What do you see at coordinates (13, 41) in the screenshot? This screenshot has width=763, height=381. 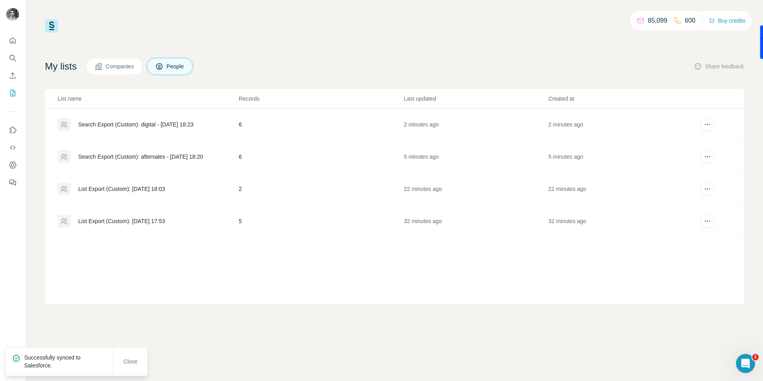 I see `button: Quick start` at bounding box center [13, 41].